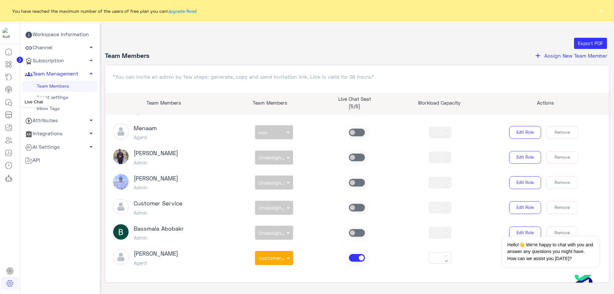 Image resolution: width=614 pixels, height=294 pixels. Describe the element at coordinates (60, 108) in the screenshot. I see `a: Inbox Tags` at that location.